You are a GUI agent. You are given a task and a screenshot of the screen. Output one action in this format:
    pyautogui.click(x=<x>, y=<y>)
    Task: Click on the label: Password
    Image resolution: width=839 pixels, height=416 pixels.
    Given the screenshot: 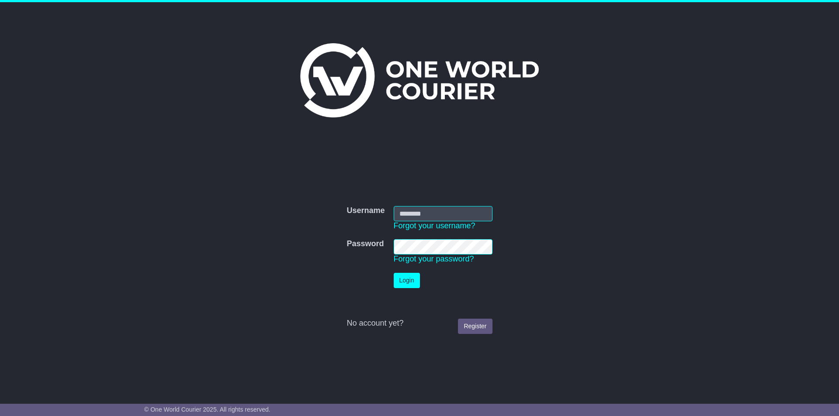 What is the action you would take?
    pyautogui.click(x=365, y=244)
    